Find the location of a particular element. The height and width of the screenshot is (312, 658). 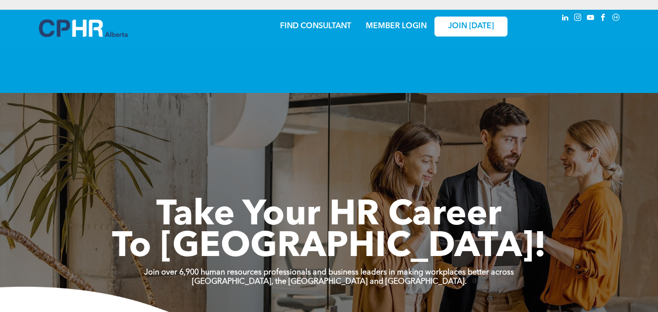

a: MEMBER LOGIN is located at coordinates (396, 26).